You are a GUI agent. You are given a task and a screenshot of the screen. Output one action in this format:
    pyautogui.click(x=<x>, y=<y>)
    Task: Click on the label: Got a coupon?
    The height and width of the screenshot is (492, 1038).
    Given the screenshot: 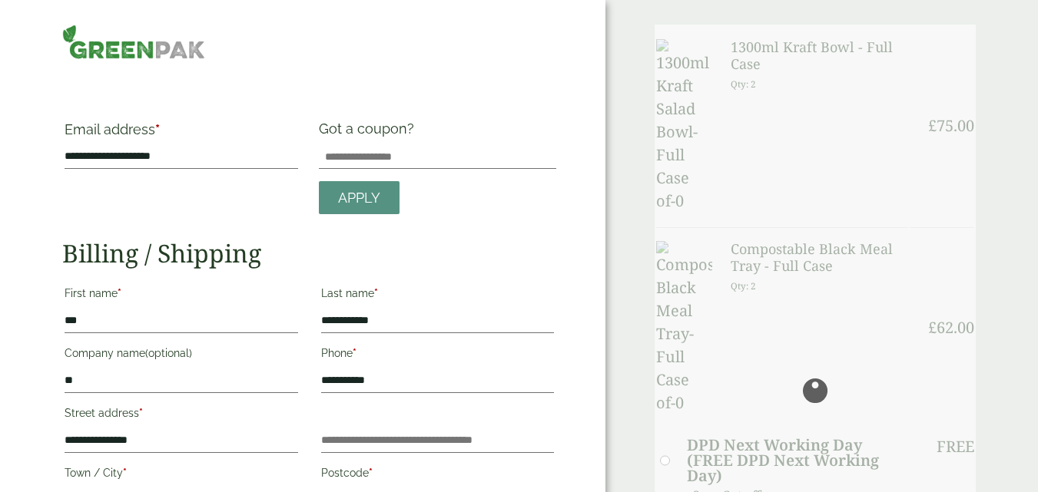 What is the action you would take?
    pyautogui.click(x=370, y=132)
    